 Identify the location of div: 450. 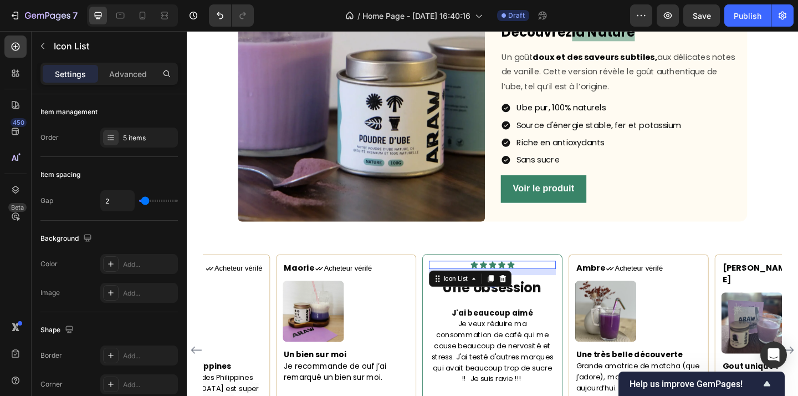
(18, 122).